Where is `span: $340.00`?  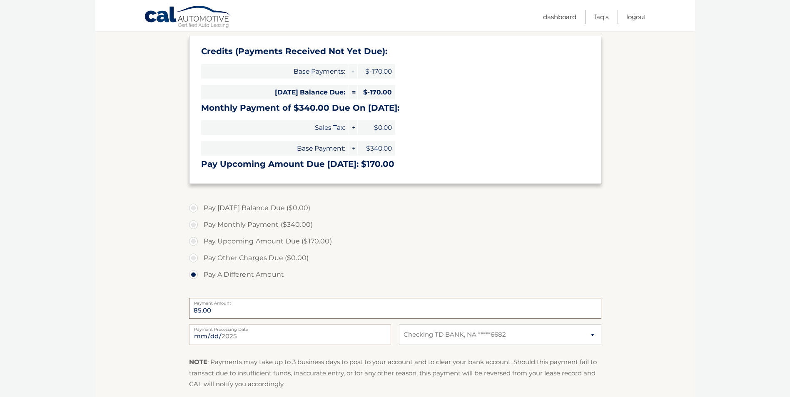 span: $340.00 is located at coordinates (377, 148).